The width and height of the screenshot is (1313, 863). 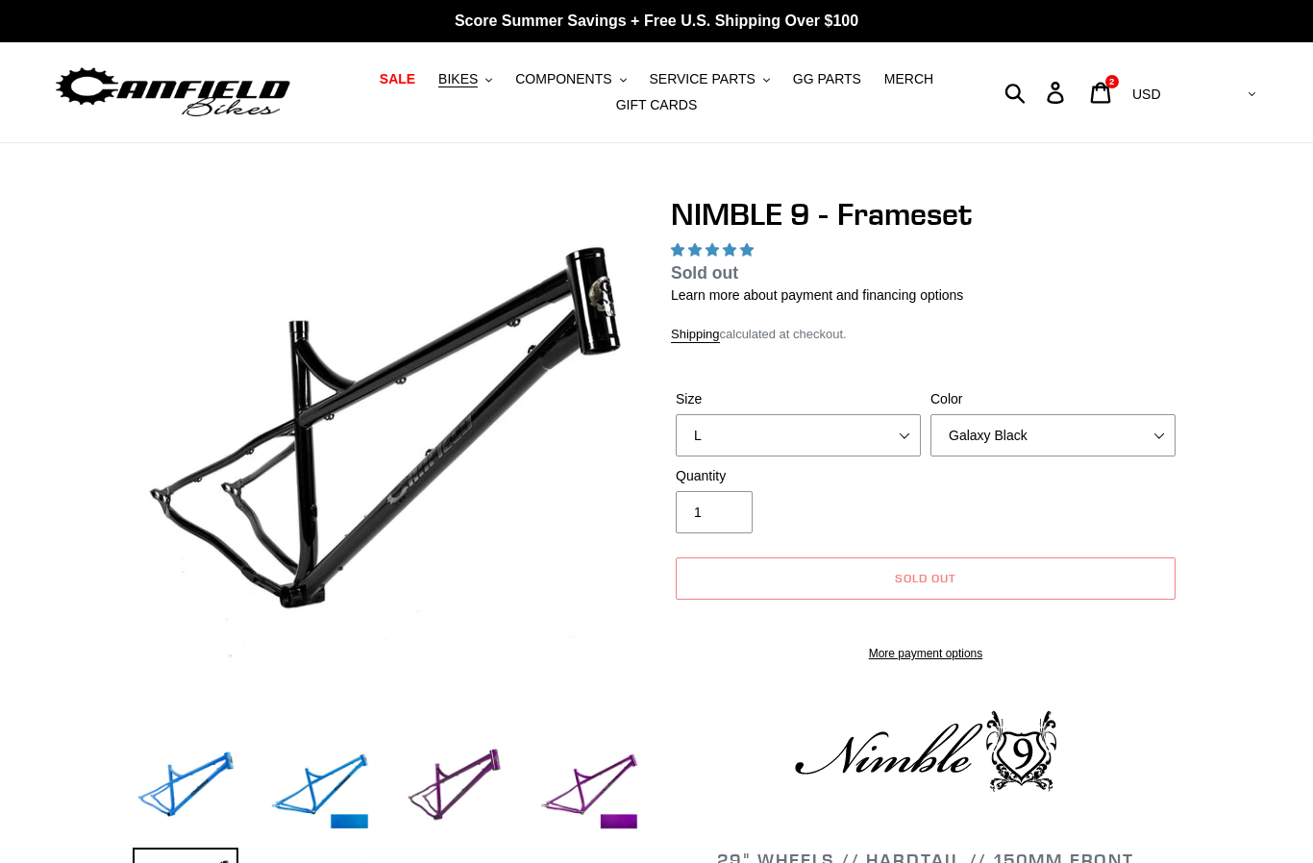 I want to click on a: GIFT CARDS, so click(x=657, y=105).